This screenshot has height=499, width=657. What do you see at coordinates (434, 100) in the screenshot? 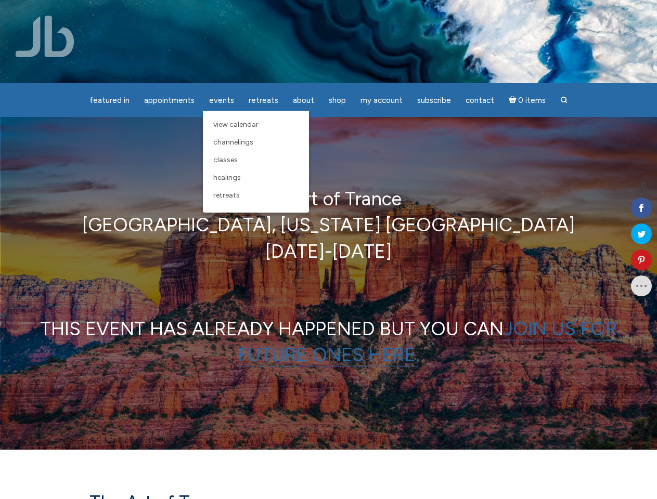
I see `span: Subscribe` at bounding box center [434, 100].